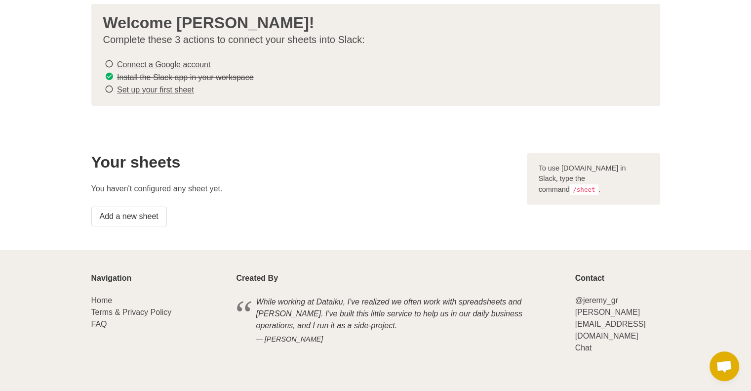  Describe the element at coordinates (725, 366) in the screenshot. I see `div: Open chat` at that location.